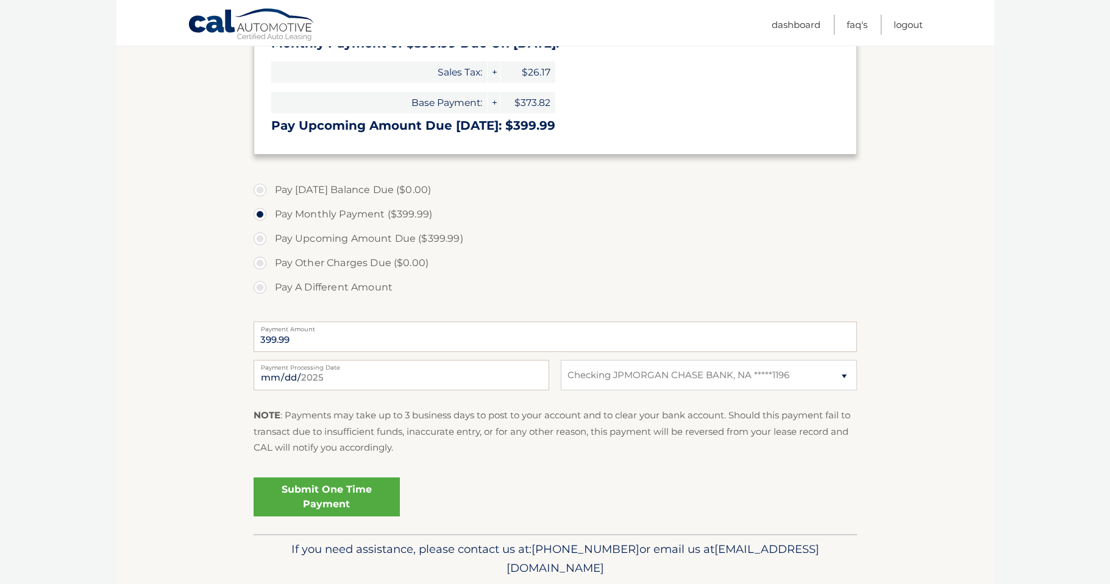 This screenshot has height=584, width=1110. What do you see at coordinates (555, 431) in the screenshot?
I see `p: : Payments may take up to 3 business days to post to your account and to clear your bank account....` at bounding box center [555, 431].